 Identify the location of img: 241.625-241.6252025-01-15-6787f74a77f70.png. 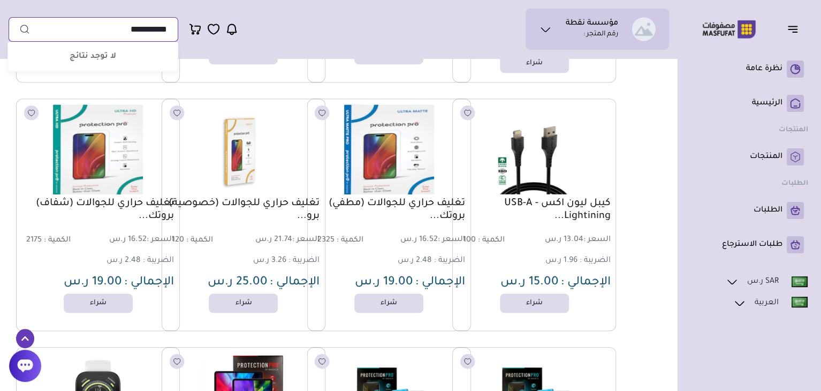
(98, 149).